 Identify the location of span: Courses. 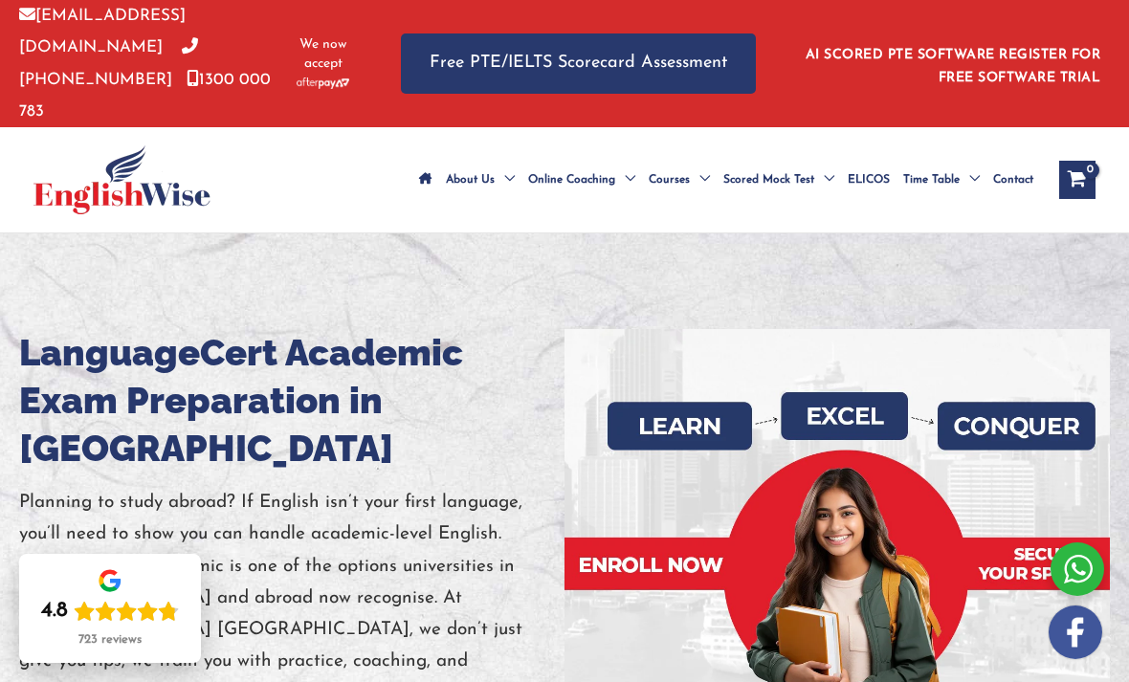
(669, 180).